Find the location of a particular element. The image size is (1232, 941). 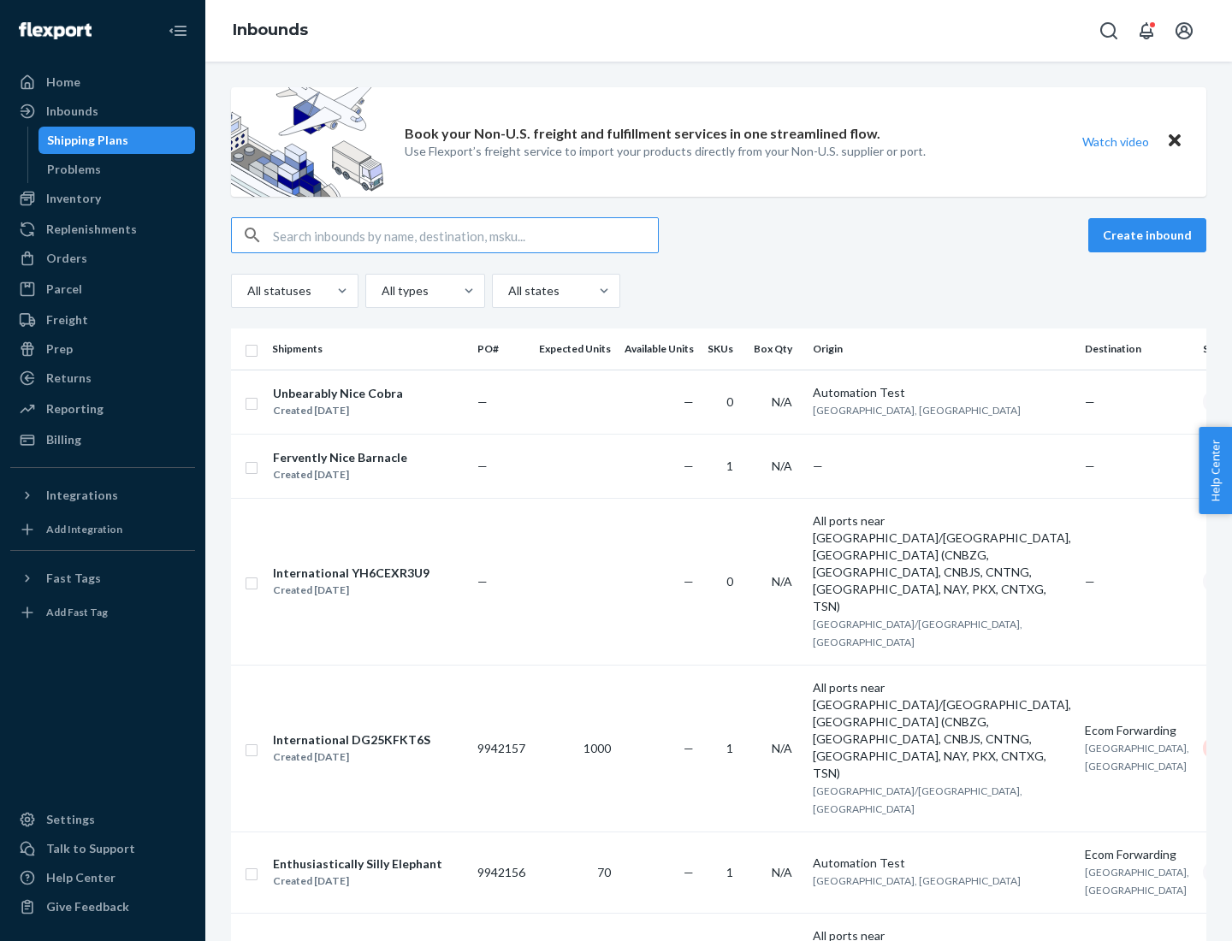

a: Talk to Support is located at coordinates (103, 849).